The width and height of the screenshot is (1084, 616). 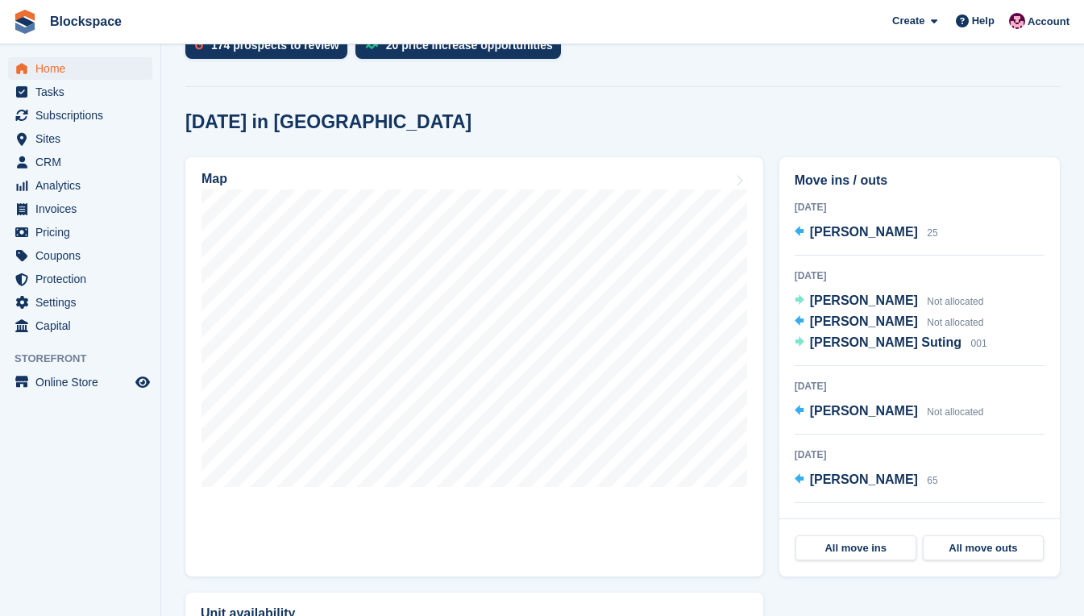 What do you see at coordinates (85, 21) in the screenshot?
I see `a: Blockspace` at bounding box center [85, 21].